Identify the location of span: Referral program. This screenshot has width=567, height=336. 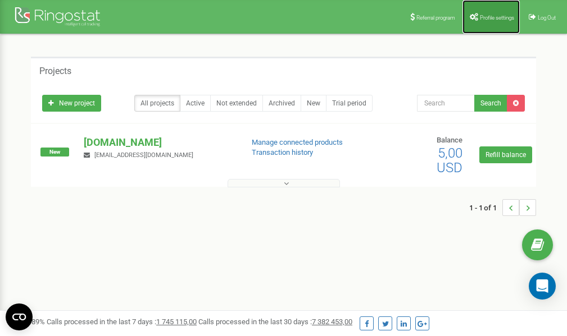
(435, 17).